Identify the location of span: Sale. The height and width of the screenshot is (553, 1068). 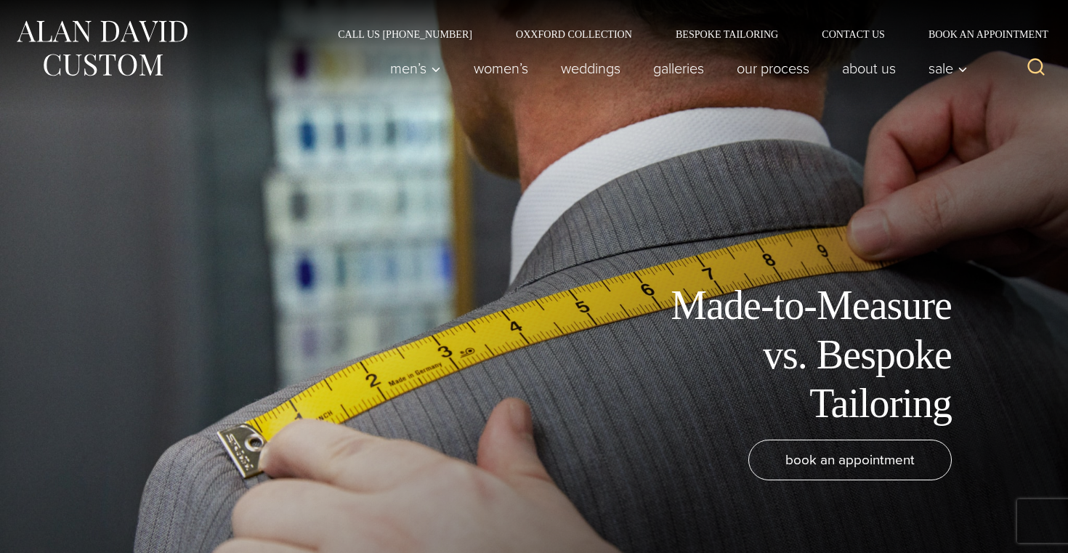
(948, 68).